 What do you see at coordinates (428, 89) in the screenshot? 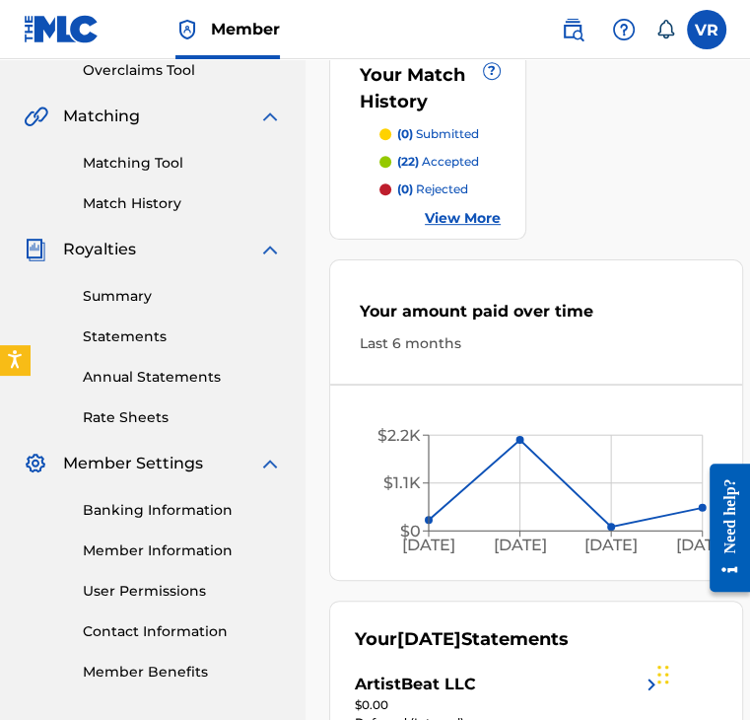
I see `div: Your Match History` at bounding box center [428, 89].